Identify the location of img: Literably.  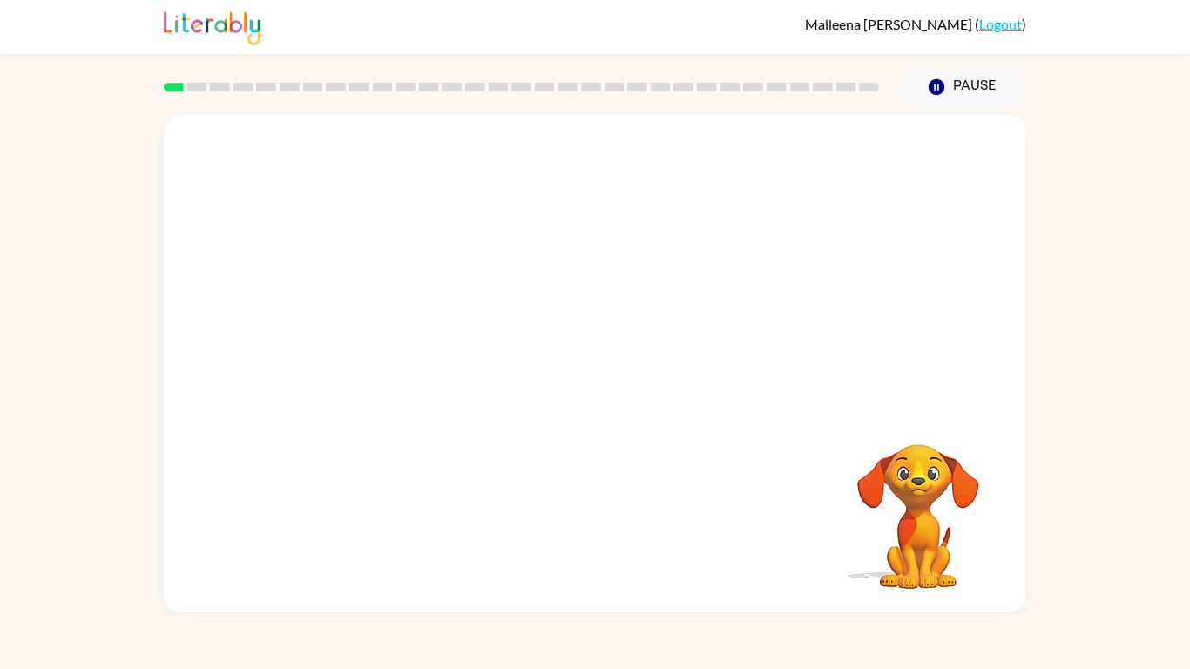
(212, 26).